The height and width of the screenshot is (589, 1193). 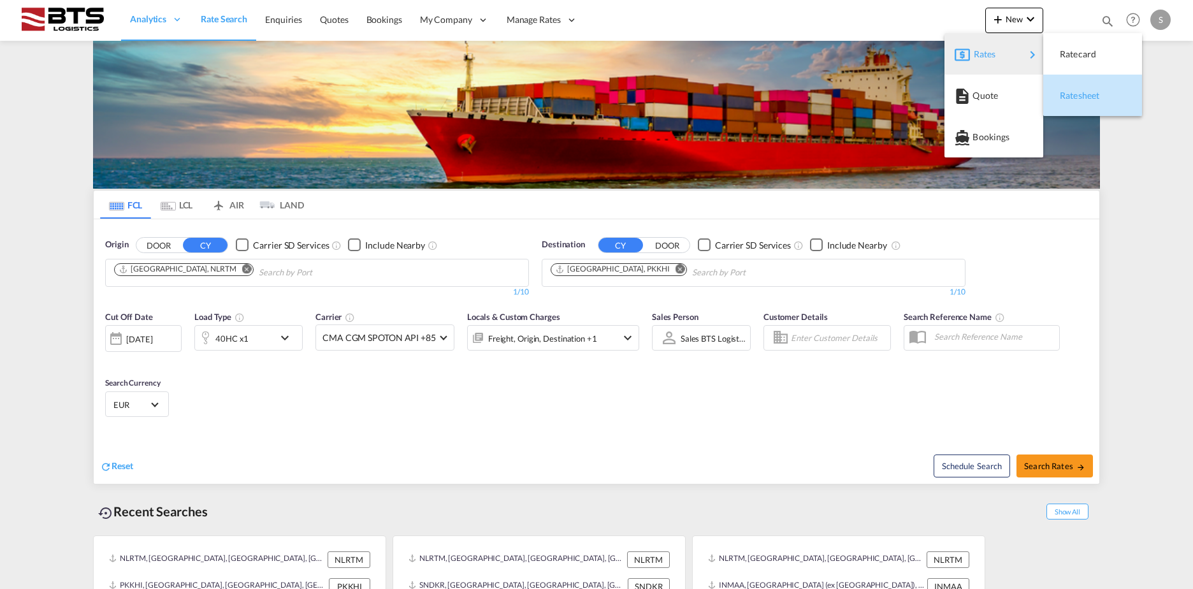 What do you see at coordinates (994, 95) in the screenshot?
I see `button: Quote` at bounding box center [994, 95].